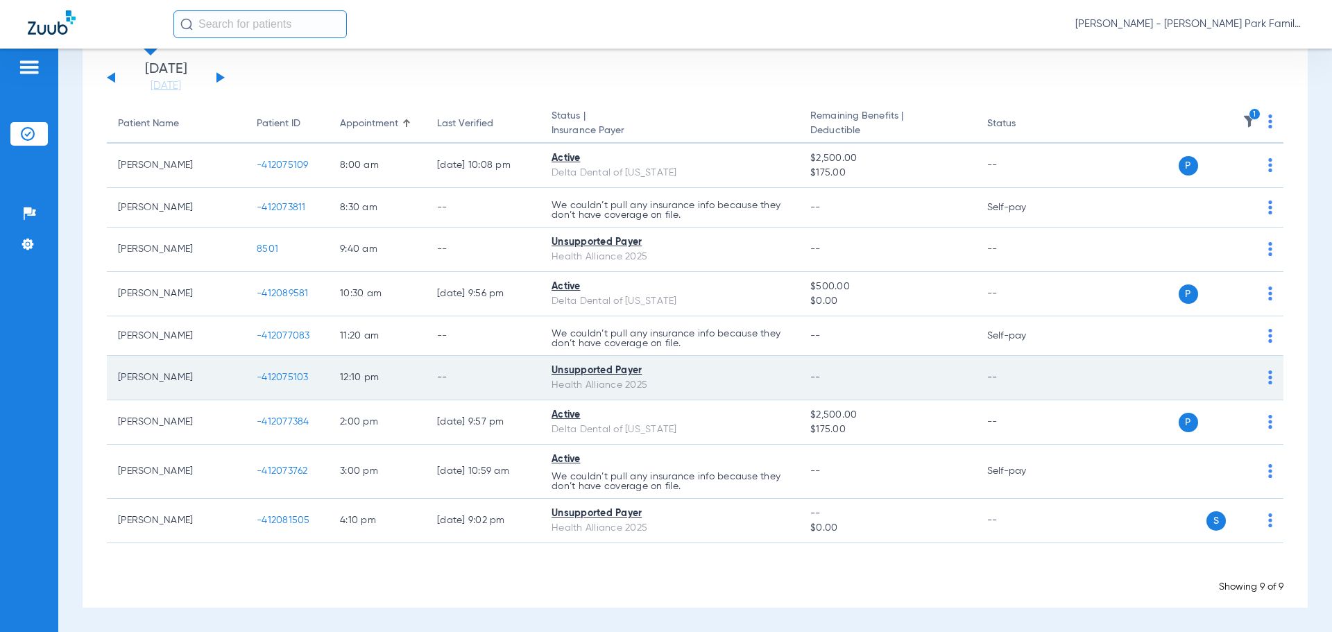  I want to click on td: 12:10 PM, so click(377, 378).